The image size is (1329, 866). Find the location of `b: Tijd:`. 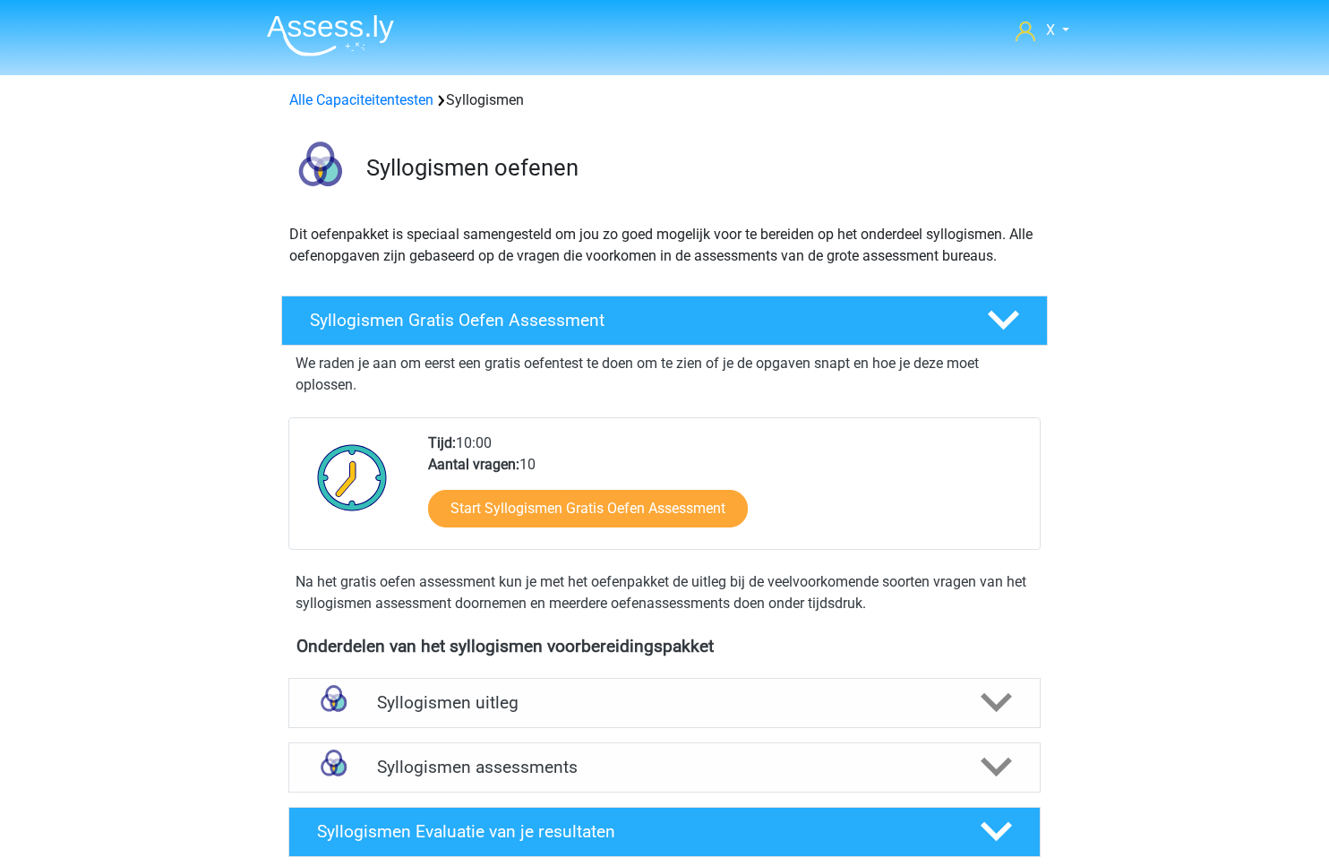

b: Tijd: is located at coordinates (442, 442).